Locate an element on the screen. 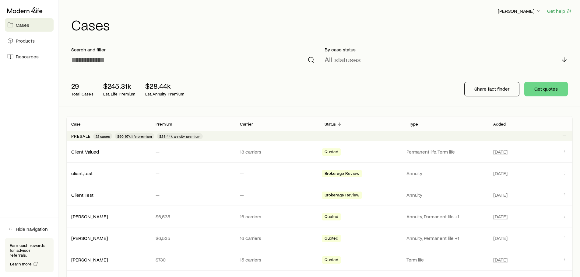 The width and height of the screenshot is (580, 277). a: Client, Test is located at coordinates (82, 195).